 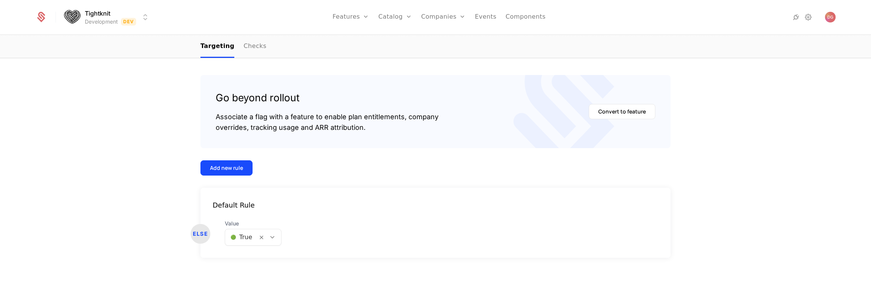 I want to click on div: Add new rule, so click(x=226, y=168).